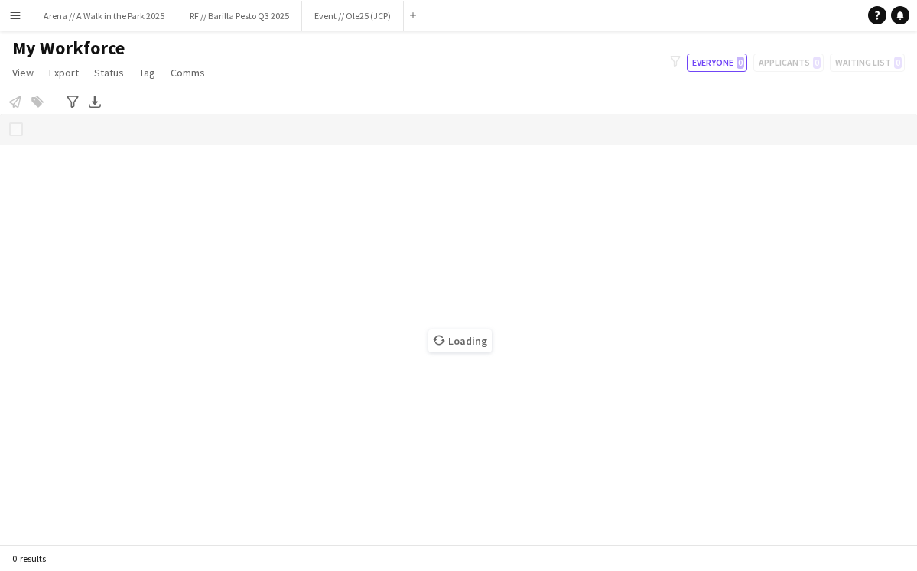  I want to click on span: Export, so click(63, 73).